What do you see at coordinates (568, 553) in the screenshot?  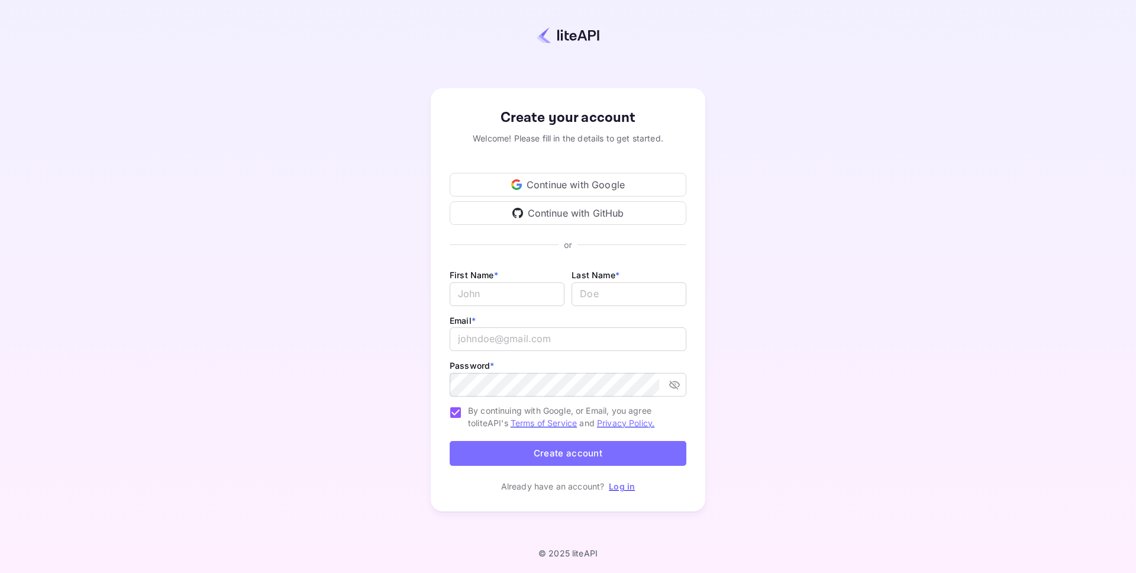 I see `p: © 2025 liteAPI` at bounding box center [568, 553].